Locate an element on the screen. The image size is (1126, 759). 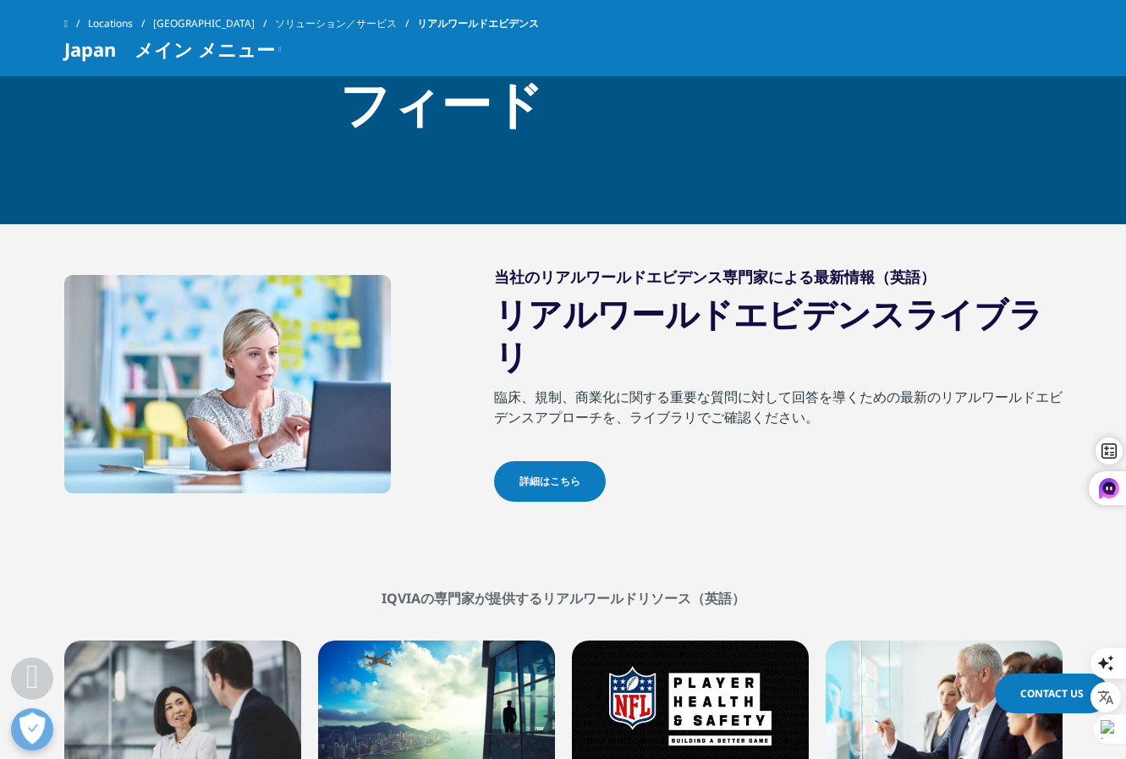
h2: 当社のリアルワールドエビデンス専門家による最新情報（英語） is located at coordinates (779, 279).